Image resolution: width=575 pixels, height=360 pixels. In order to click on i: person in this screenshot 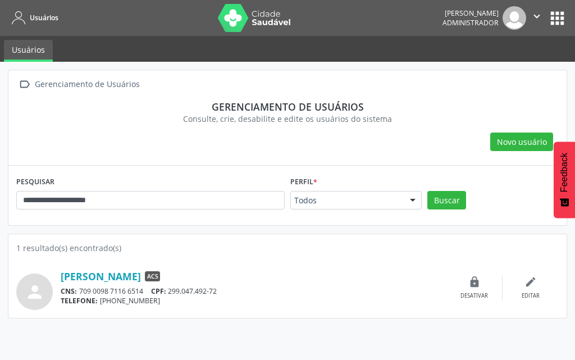, I will do `click(35, 292)`.